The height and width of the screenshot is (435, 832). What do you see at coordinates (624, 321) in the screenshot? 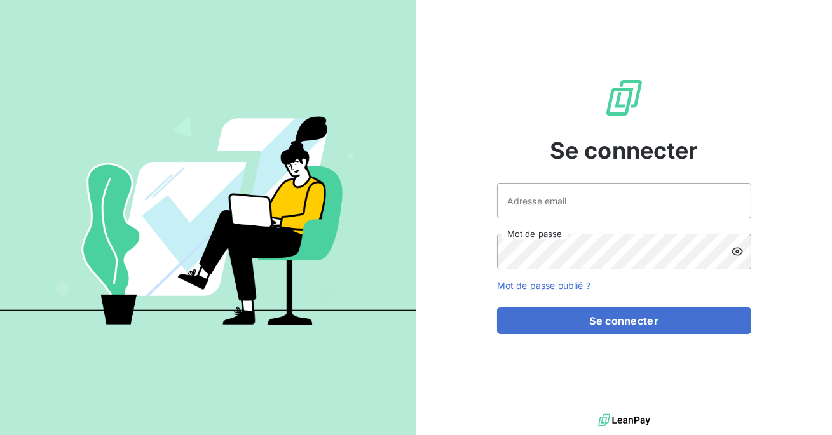
I see `button: Se connecter` at bounding box center [624, 321].